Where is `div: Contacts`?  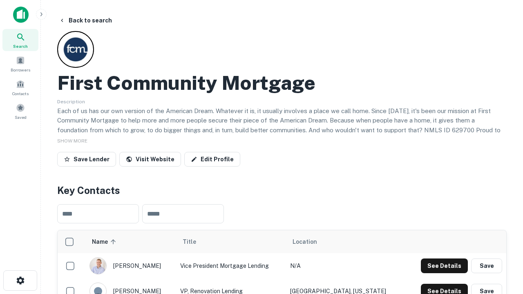
div: Contacts is located at coordinates (20, 87).